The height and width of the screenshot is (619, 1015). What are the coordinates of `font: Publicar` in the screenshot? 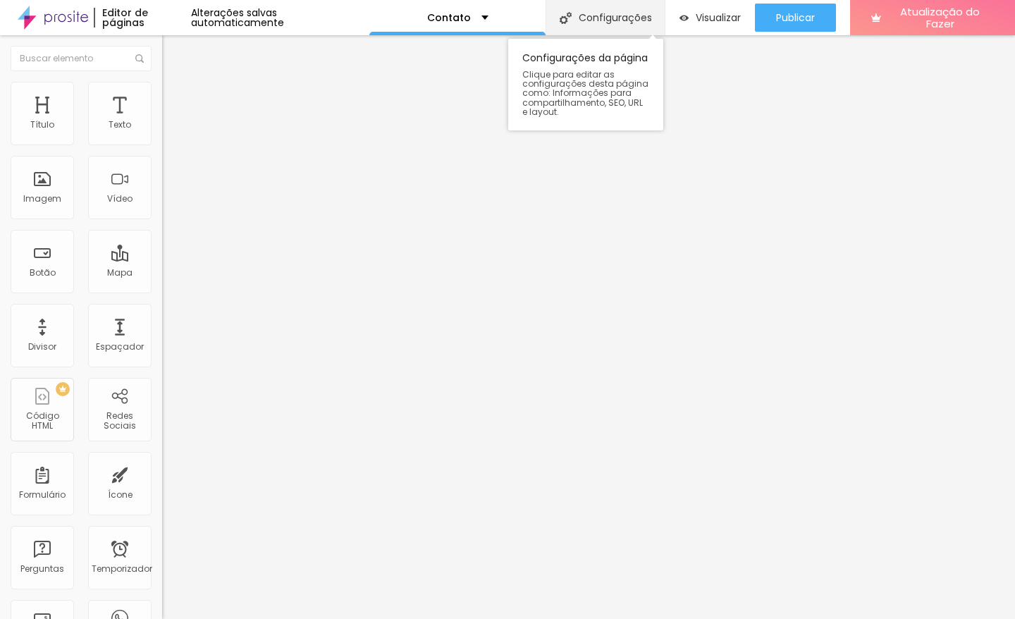 It's located at (795, 18).